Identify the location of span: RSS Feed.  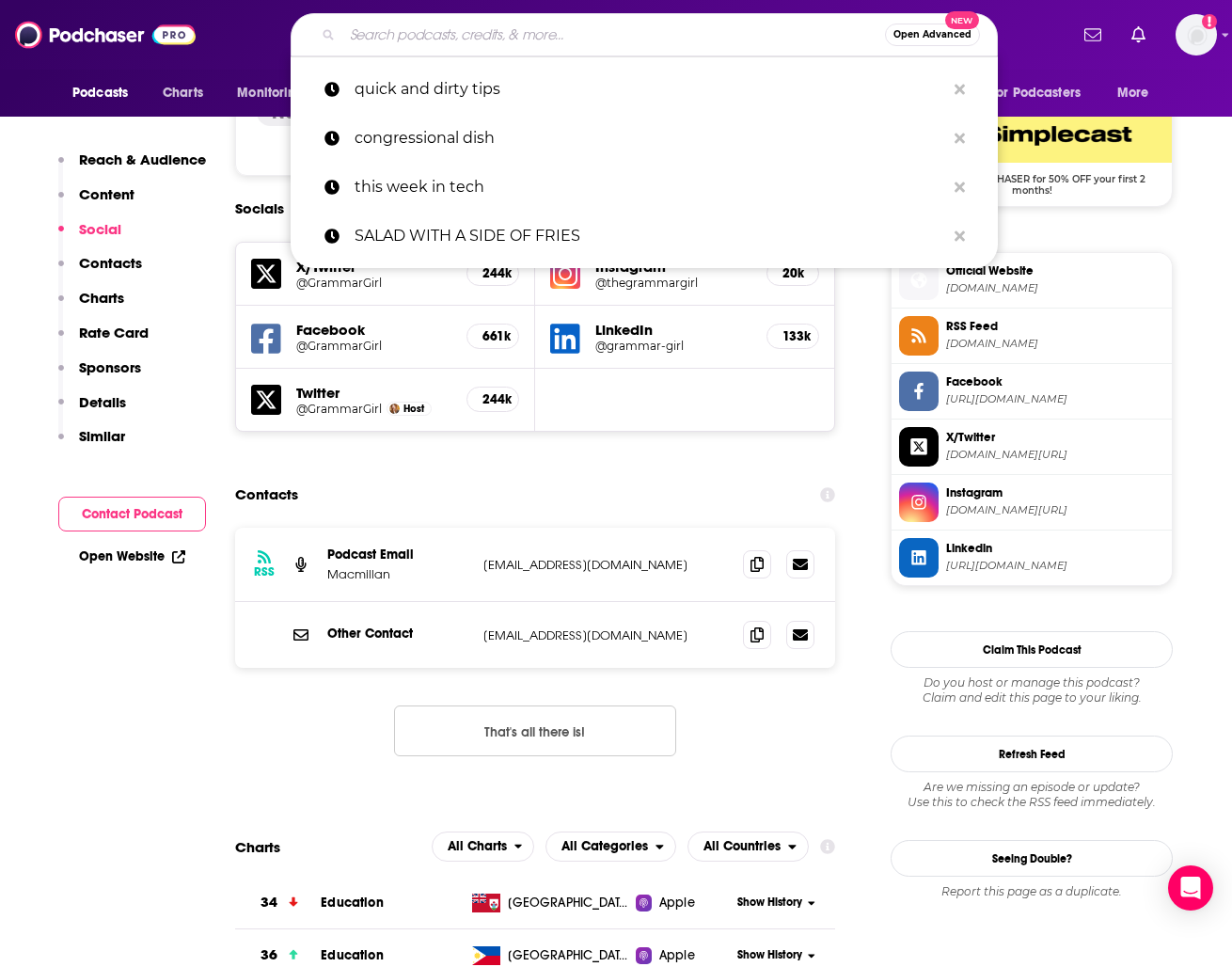
(1055, 326).